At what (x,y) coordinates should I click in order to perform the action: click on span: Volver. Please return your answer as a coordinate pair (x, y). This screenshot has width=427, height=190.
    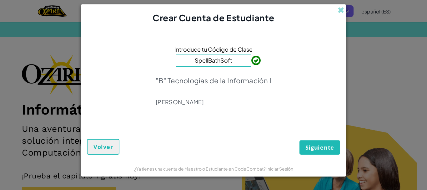
    Looking at the image, I should click on (103, 147).